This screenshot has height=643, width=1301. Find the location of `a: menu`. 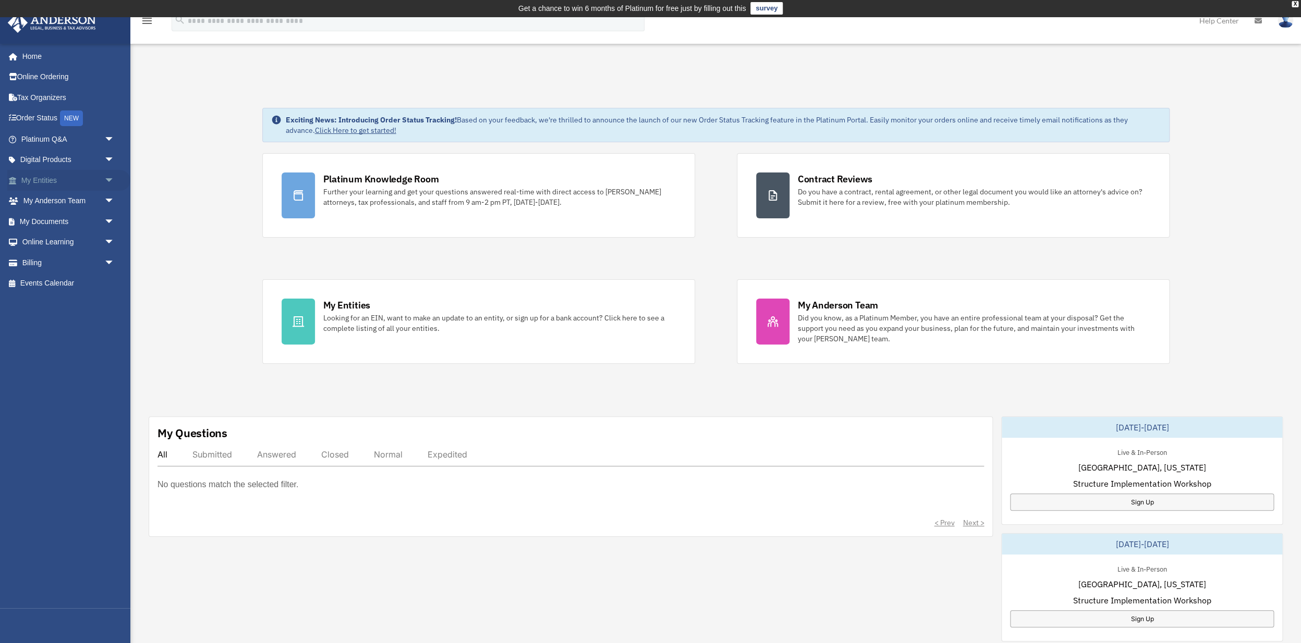

a: menu is located at coordinates (147, 22).